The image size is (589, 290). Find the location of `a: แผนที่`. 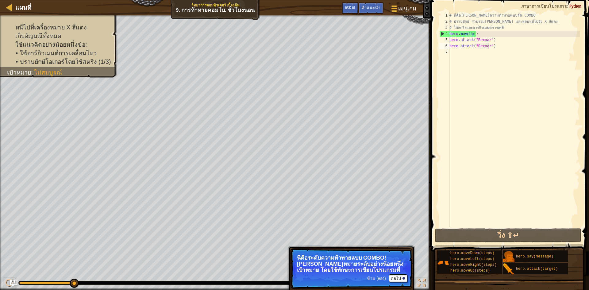

a: แผนที่ is located at coordinates (22, 7).